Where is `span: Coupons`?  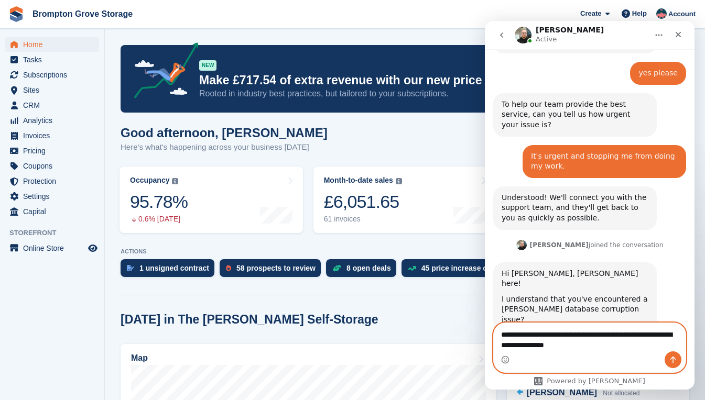 span: Coupons is located at coordinates (55, 166).